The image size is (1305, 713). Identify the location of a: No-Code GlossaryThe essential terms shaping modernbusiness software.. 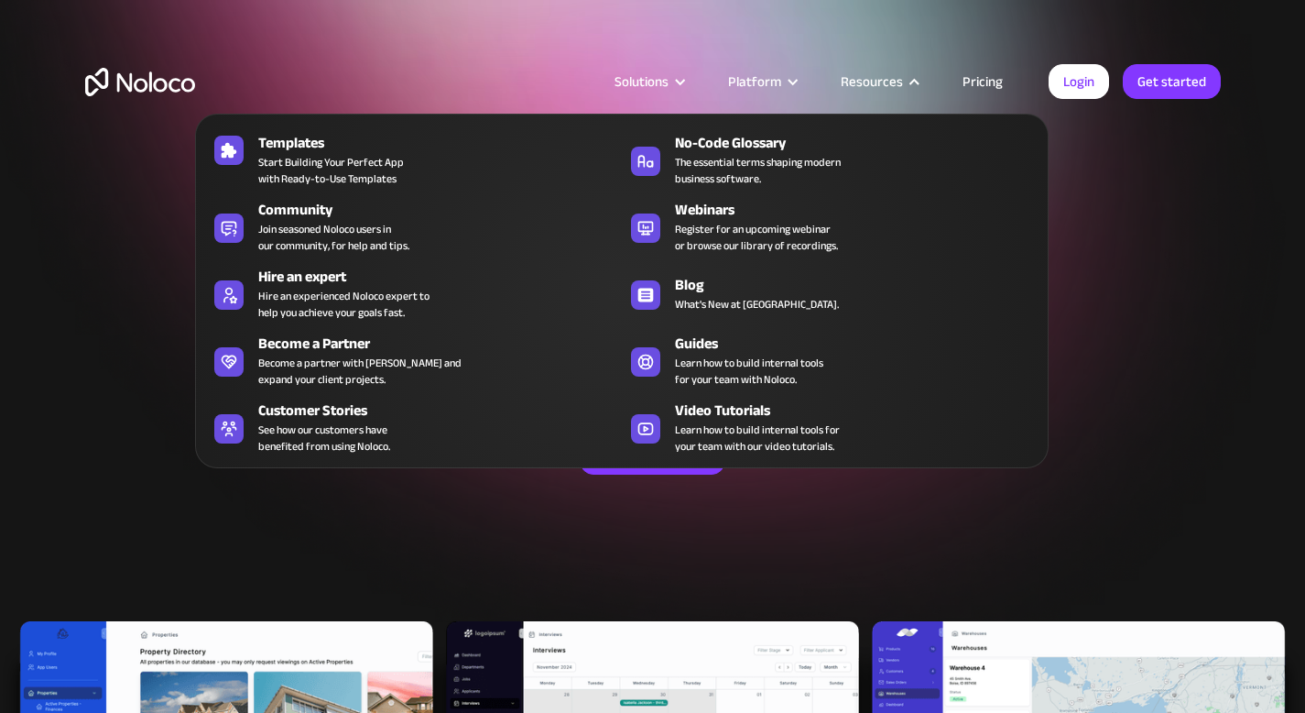
(830, 159).